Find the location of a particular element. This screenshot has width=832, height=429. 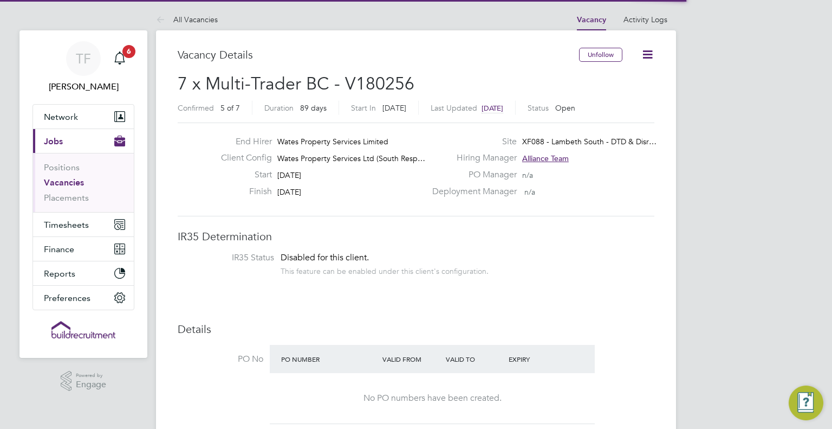

span: Preferences is located at coordinates (67, 297).